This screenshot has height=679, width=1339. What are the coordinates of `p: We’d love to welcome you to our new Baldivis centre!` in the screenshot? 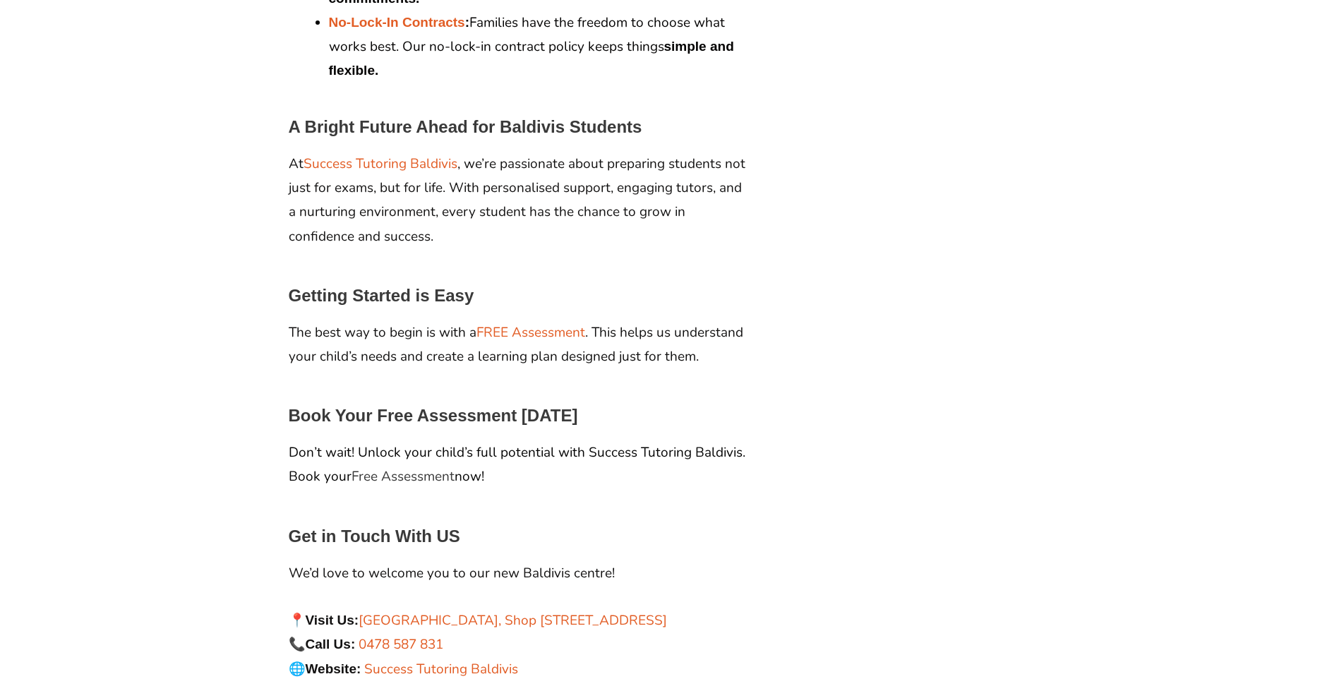 It's located at (518, 573).